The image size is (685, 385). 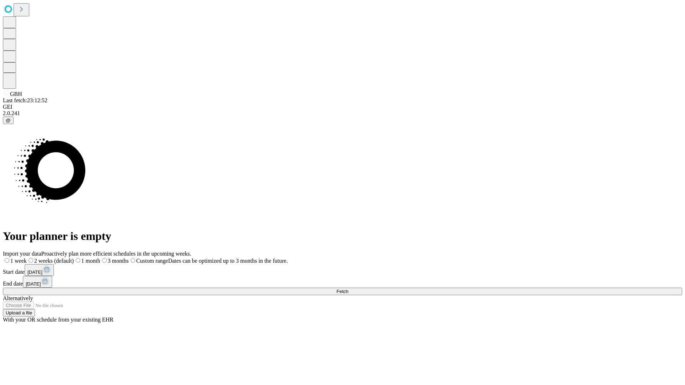 I want to click on span: Fetch, so click(x=342, y=291).